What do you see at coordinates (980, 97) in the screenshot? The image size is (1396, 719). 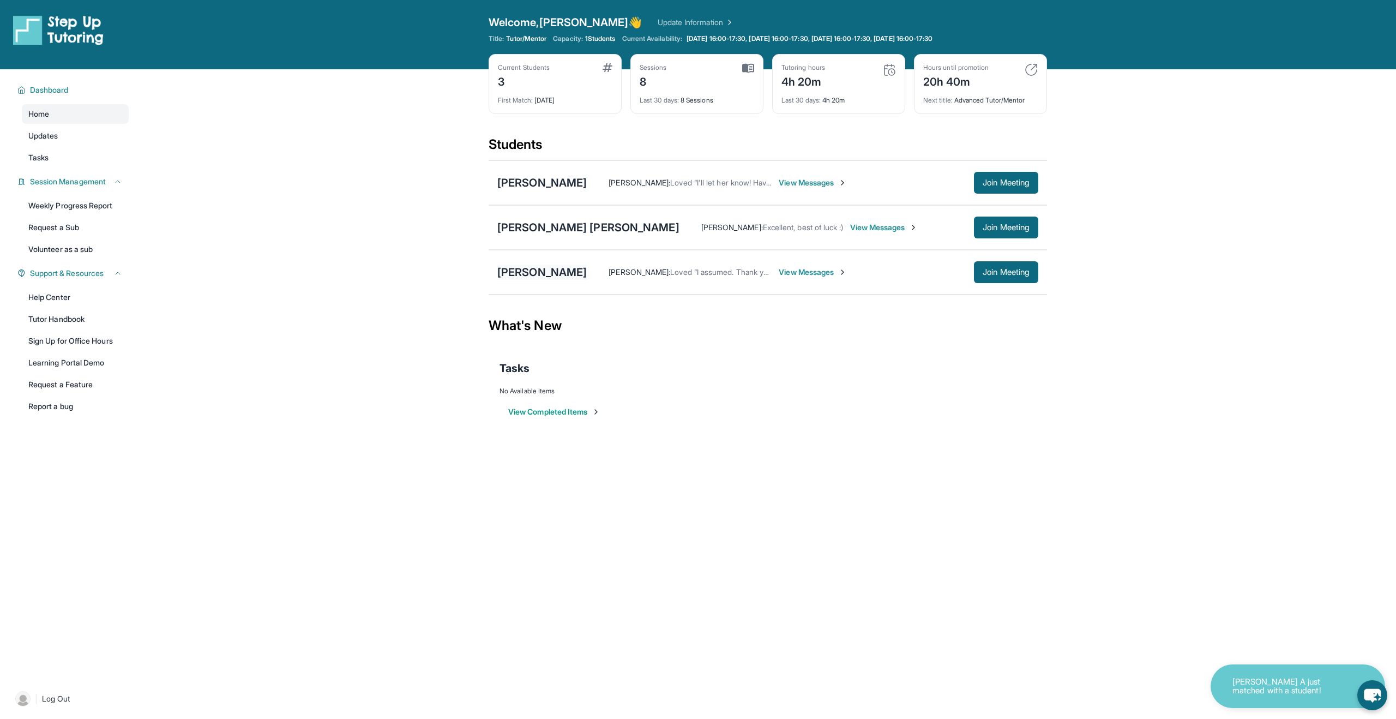 I see `div: Advanced Tutor/Mentor` at bounding box center [980, 97].